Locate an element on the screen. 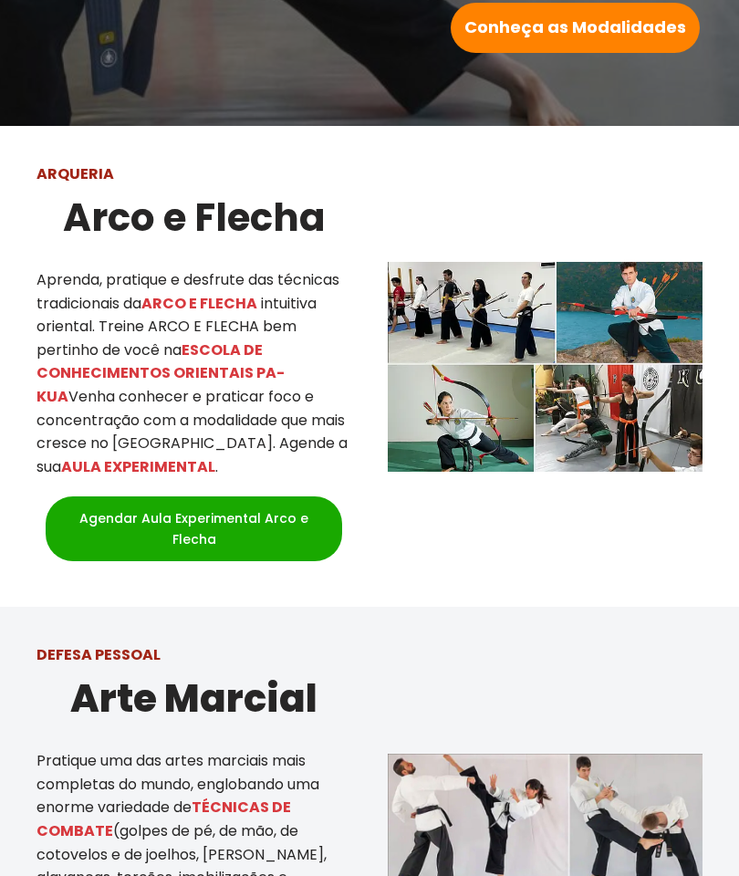  mark: ARCO E FLECHA is located at coordinates (199, 303).